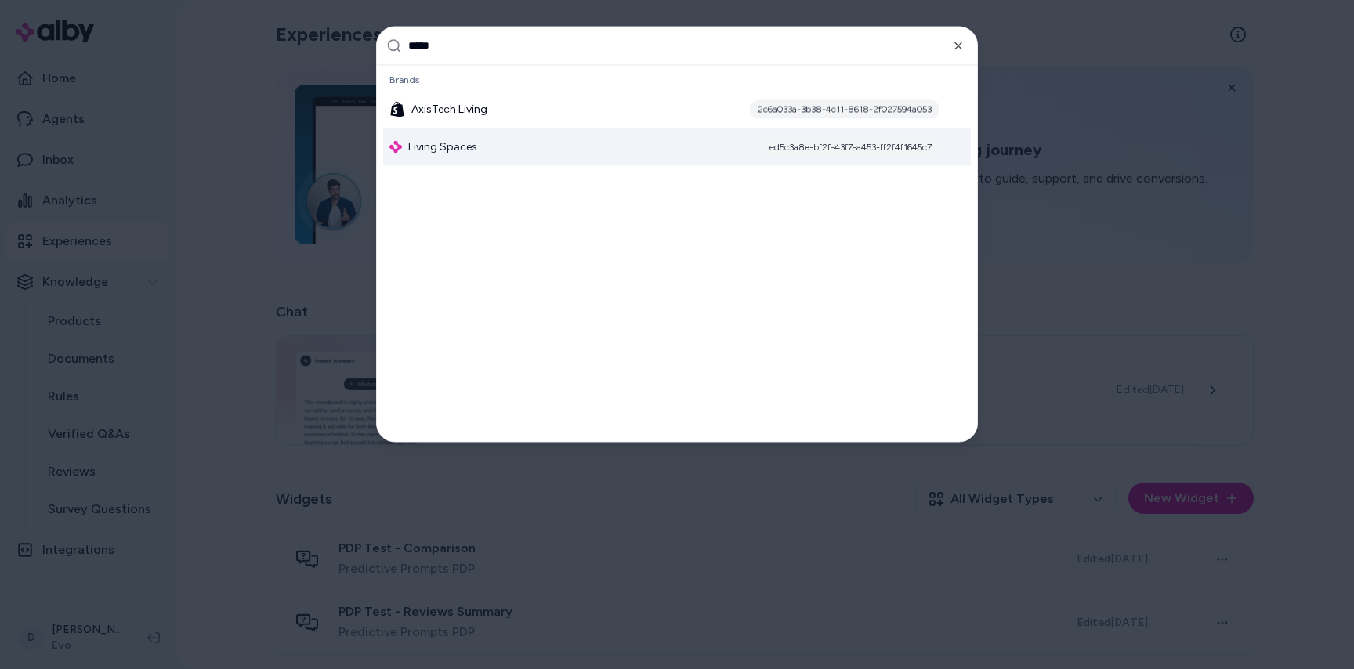 The image size is (1354, 669). What do you see at coordinates (677, 79) in the screenshot?
I see `div: Brands` at bounding box center [677, 79].